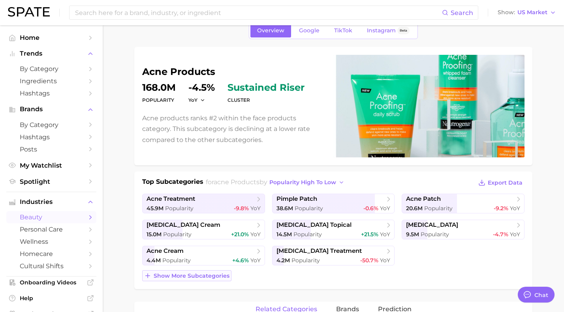  What do you see at coordinates (333, 204) in the screenshot?
I see `a: pimple patch38.6m Popularity-0.6% YoY` at bounding box center [333, 204].